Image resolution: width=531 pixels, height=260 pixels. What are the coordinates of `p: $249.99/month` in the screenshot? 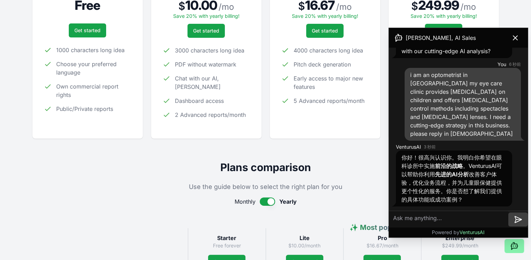 It's located at (460, 245).